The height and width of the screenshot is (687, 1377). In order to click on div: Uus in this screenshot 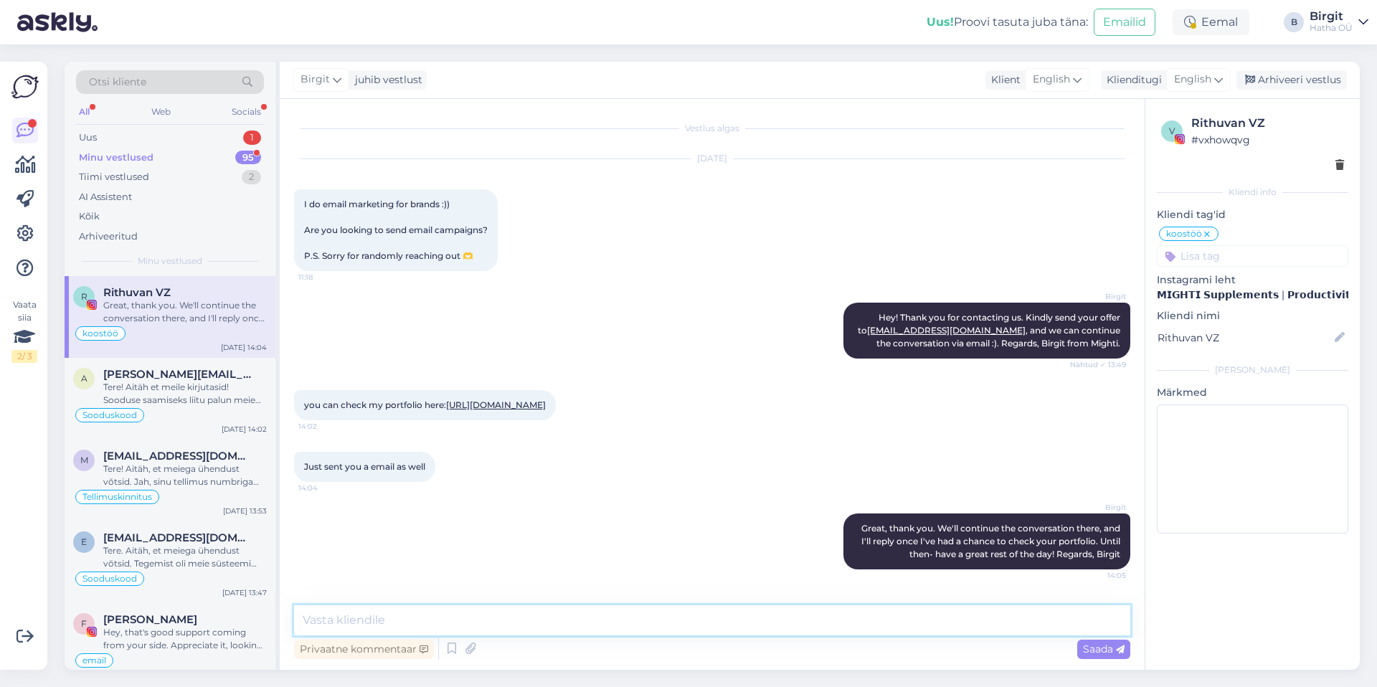, I will do `click(87, 138)`.